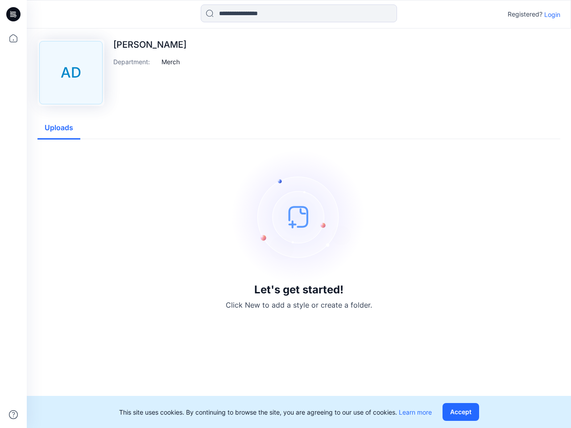 The image size is (571, 428). What do you see at coordinates (461, 412) in the screenshot?
I see `button: Accept` at bounding box center [461, 412].